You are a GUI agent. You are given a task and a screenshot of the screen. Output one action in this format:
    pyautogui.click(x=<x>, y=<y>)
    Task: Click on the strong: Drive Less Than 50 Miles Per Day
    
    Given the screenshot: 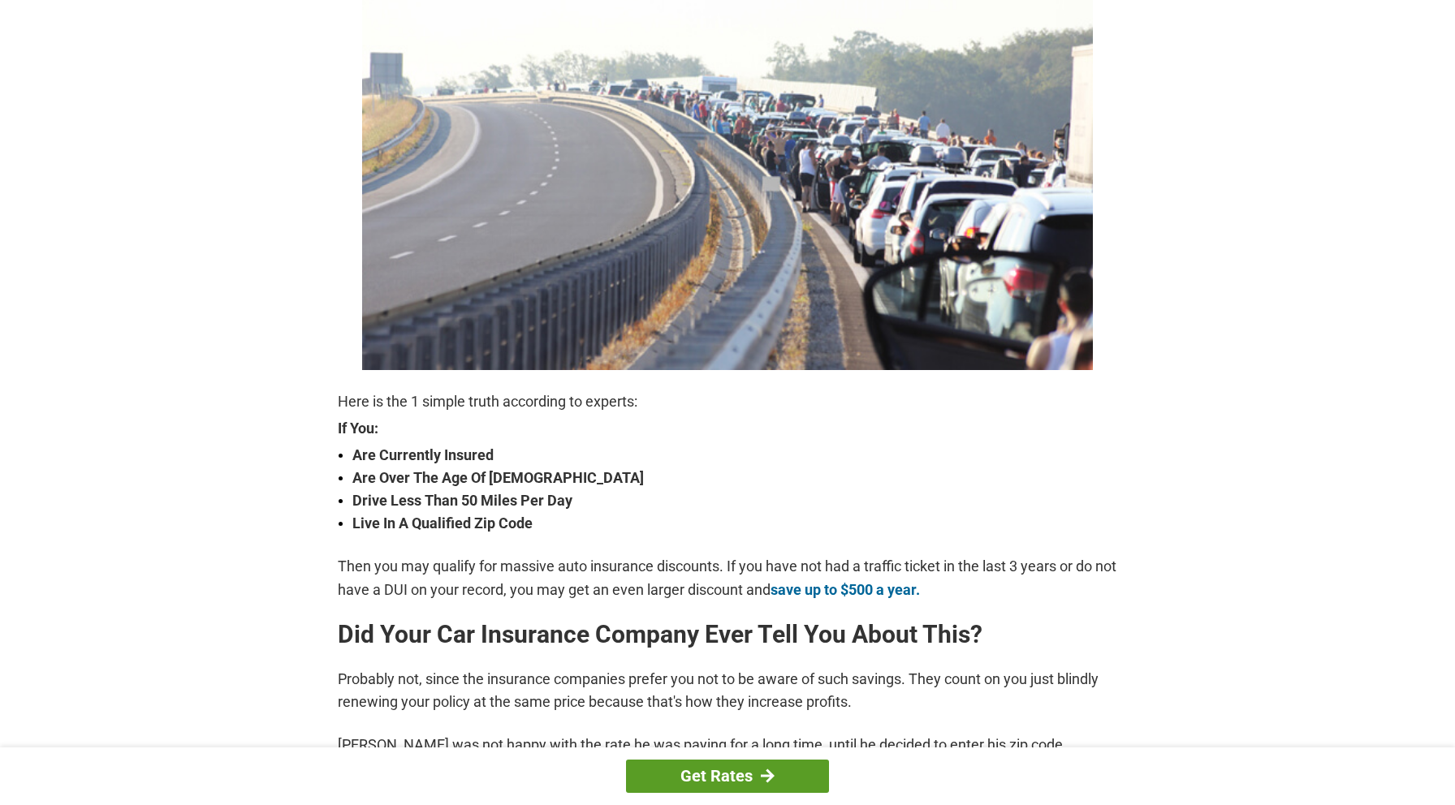 What is the action you would take?
    pyautogui.click(x=735, y=501)
    